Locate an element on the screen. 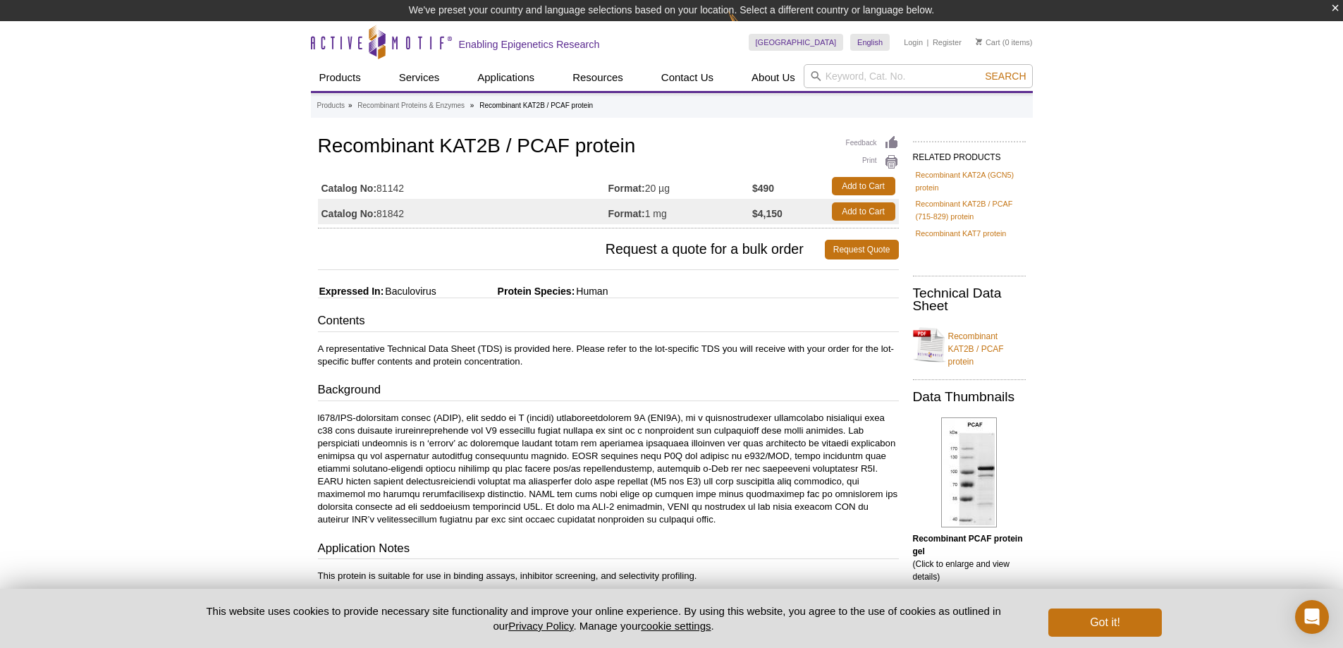 The height and width of the screenshot is (648, 1343). button: cookie settings is located at coordinates (676, 626).